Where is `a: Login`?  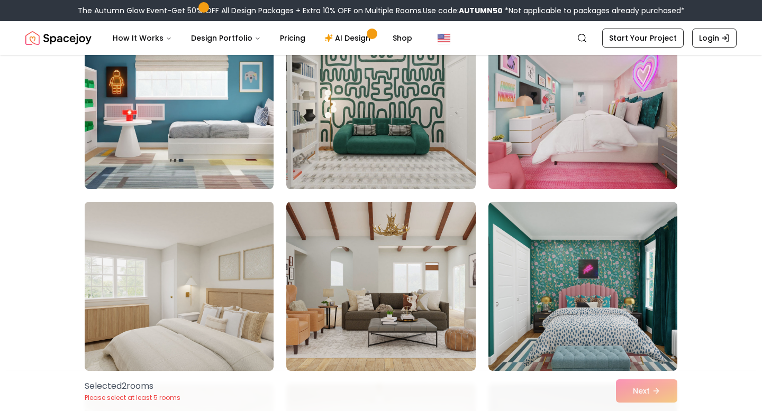
a: Login is located at coordinates (714, 38).